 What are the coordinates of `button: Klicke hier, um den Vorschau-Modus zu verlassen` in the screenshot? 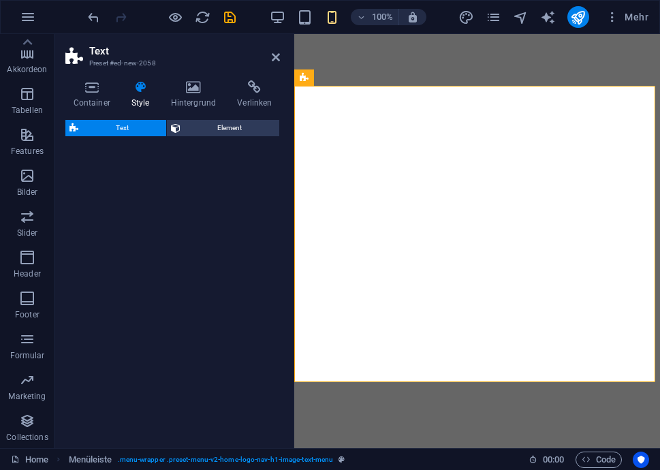 It's located at (175, 17).